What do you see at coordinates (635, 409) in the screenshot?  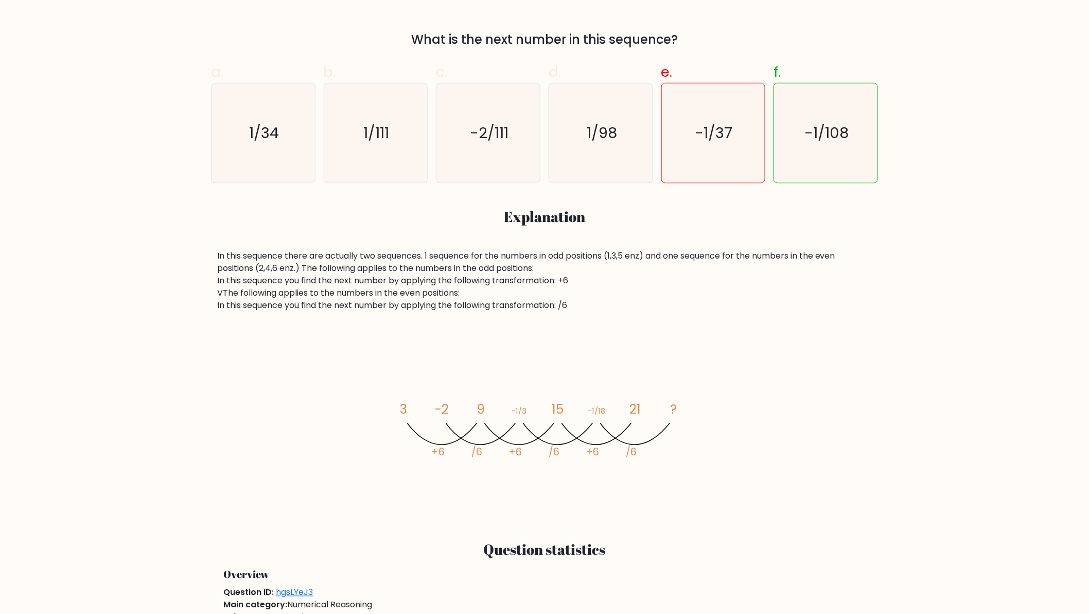 I see `tspan: 21` at bounding box center [635, 409].